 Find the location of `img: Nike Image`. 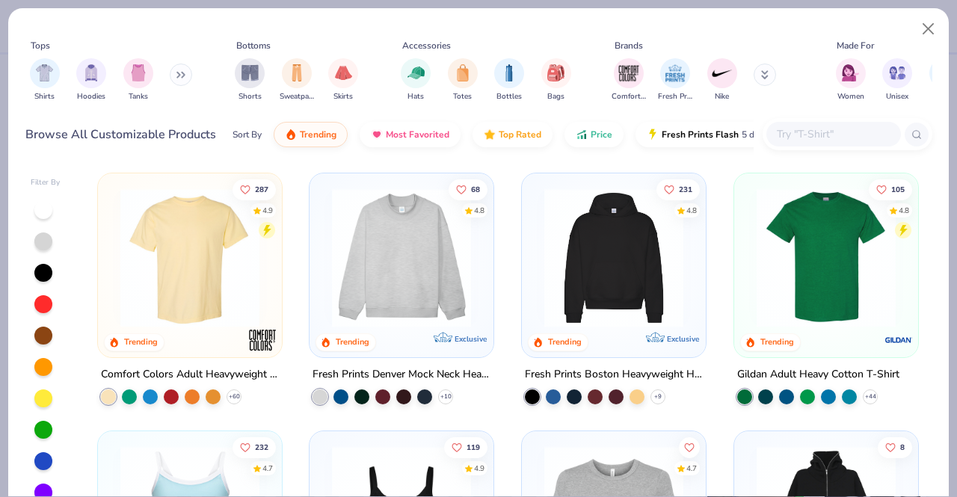

img: Nike Image is located at coordinates (722, 73).